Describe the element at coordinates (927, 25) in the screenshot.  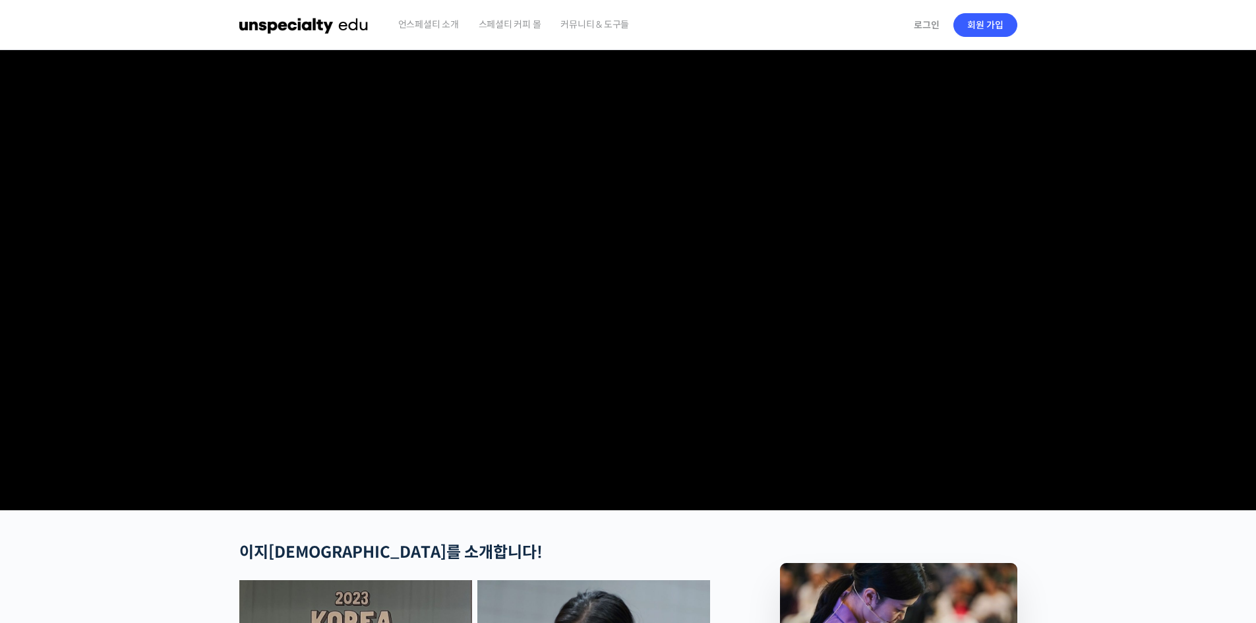
I see `a: 로그인` at that location.